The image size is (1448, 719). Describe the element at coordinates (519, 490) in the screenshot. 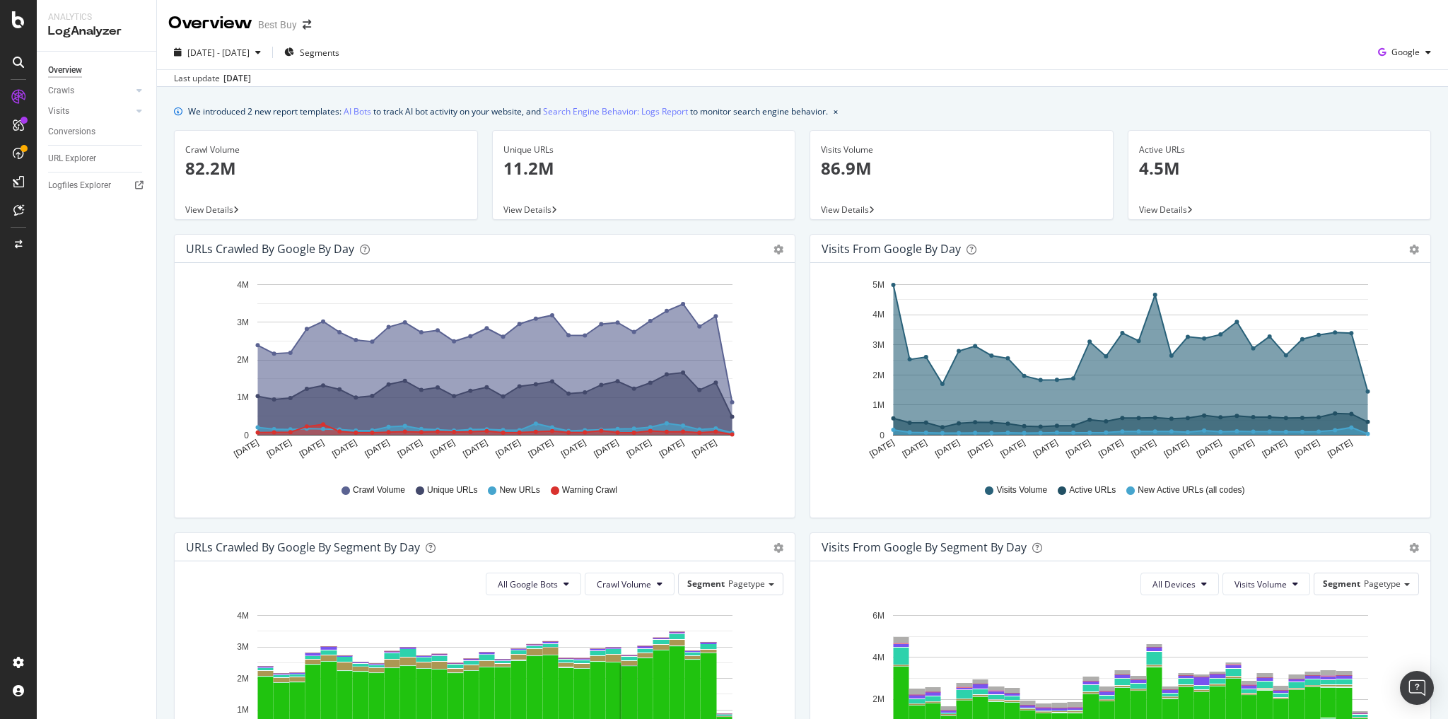

I see `span: New URLs` at that location.